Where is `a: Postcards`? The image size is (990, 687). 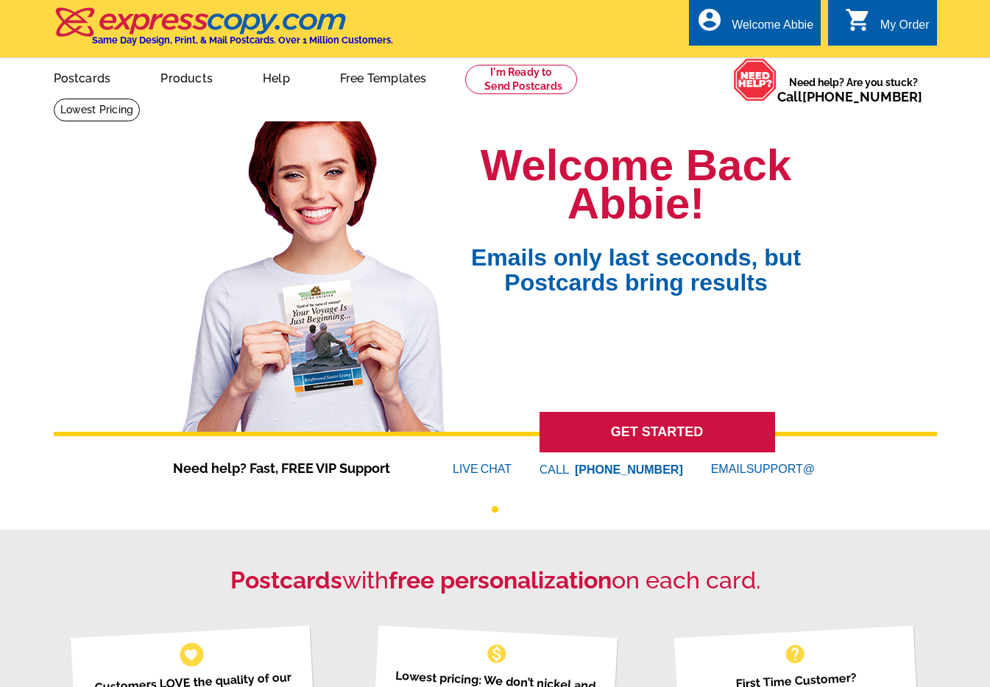
a: Postcards is located at coordinates (82, 77).